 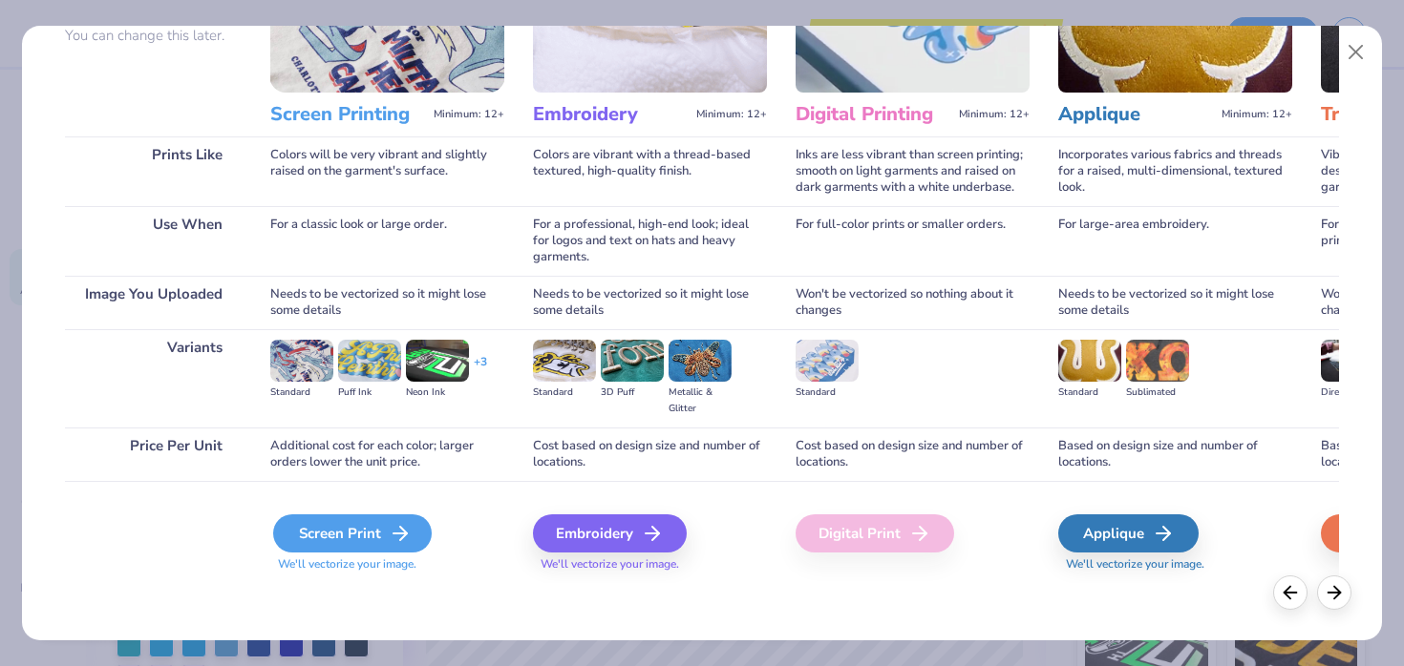 I want to click on div: Inks are less vibrant than screen printing; smooth on light garments and raised on dark garments ..., so click(x=912, y=171).